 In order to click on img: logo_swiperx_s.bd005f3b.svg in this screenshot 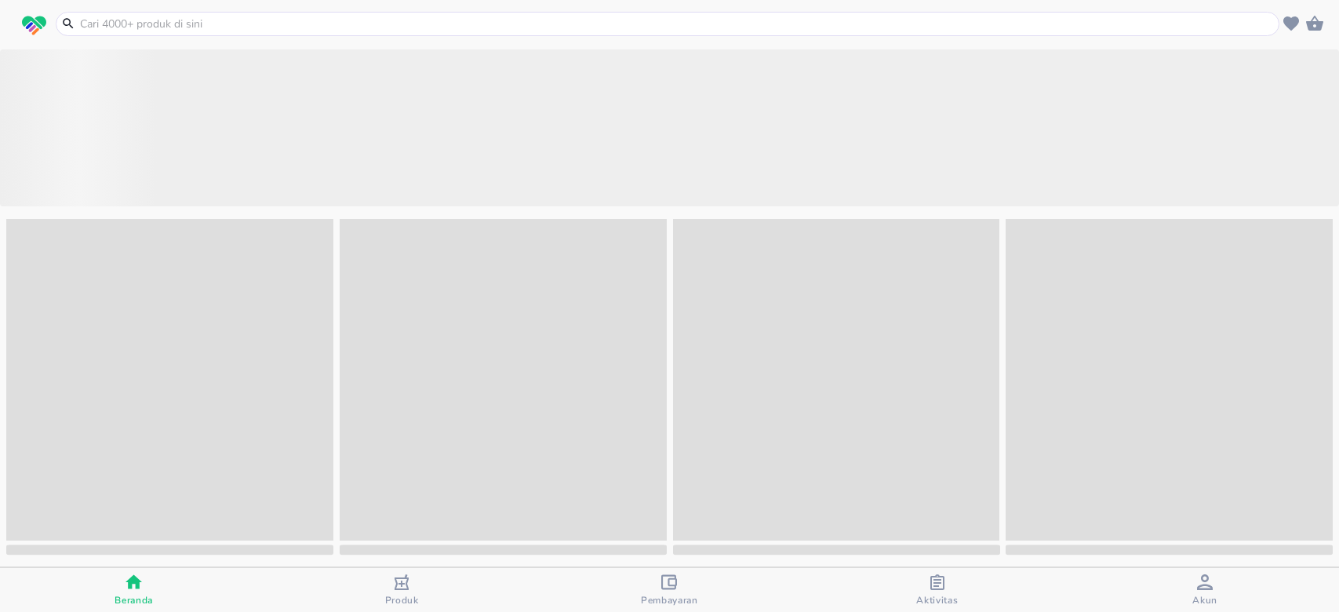, I will do `click(34, 26)`.